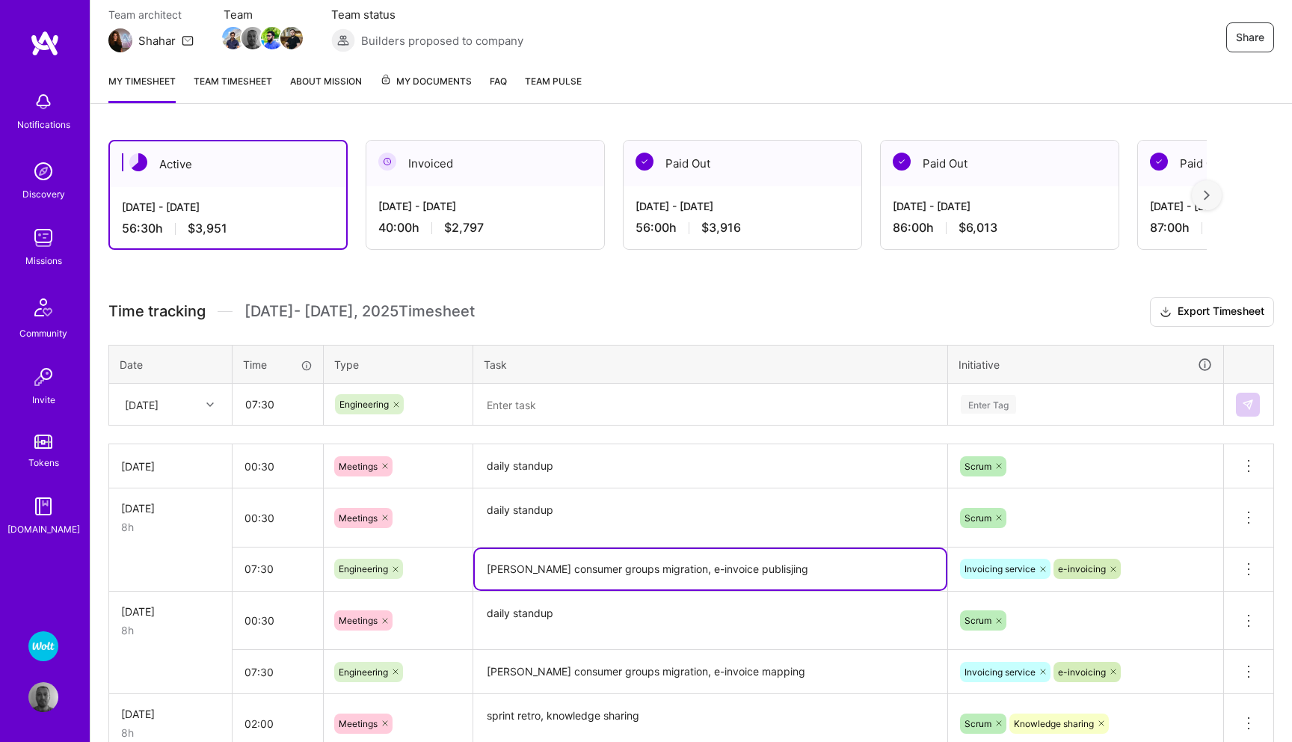 The image size is (1292, 742). Describe the element at coordinates (1250, 37) in the screenshot. I see `span: Share` at that location.